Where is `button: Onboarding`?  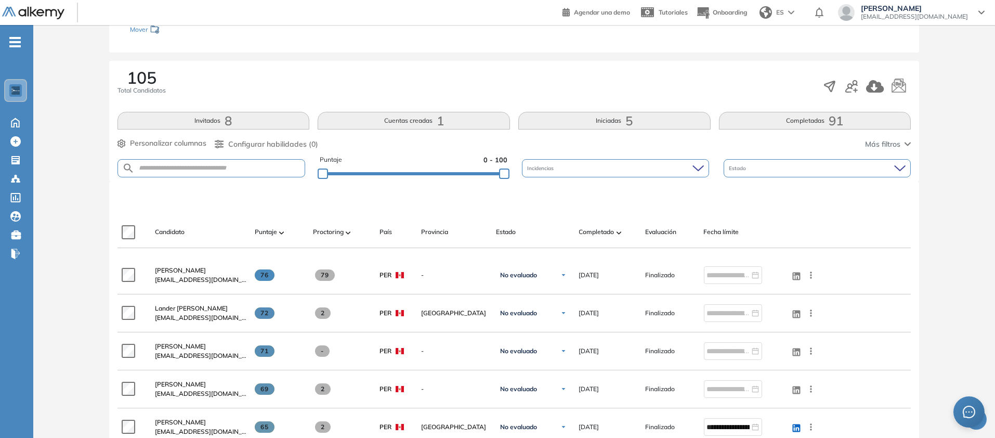 button: Onboarding is located at coordinates (722, 12).